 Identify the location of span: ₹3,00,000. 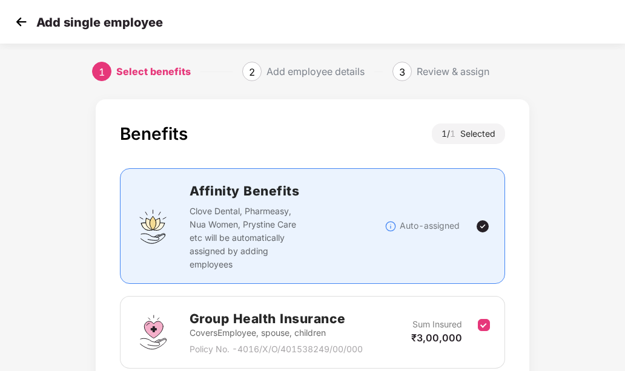
(437, 338).